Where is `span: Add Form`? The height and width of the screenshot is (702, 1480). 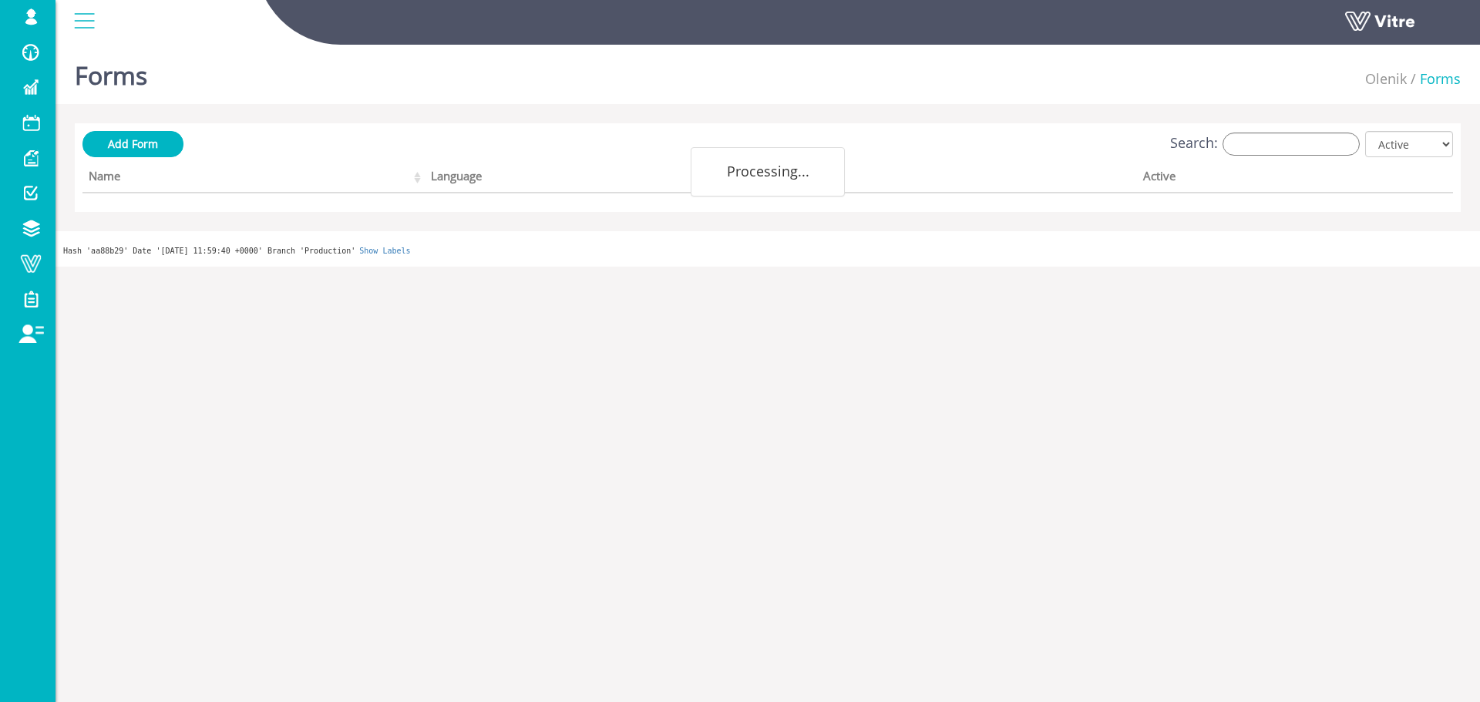
span: Add Form is located at coordinates (133, 143).